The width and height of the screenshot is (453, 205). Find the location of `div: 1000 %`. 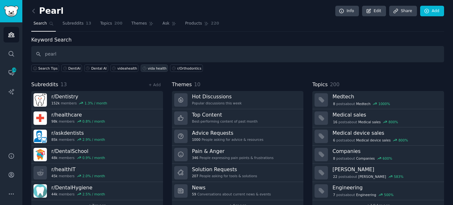

div: 1000 % is located at coordinates (384, 104).